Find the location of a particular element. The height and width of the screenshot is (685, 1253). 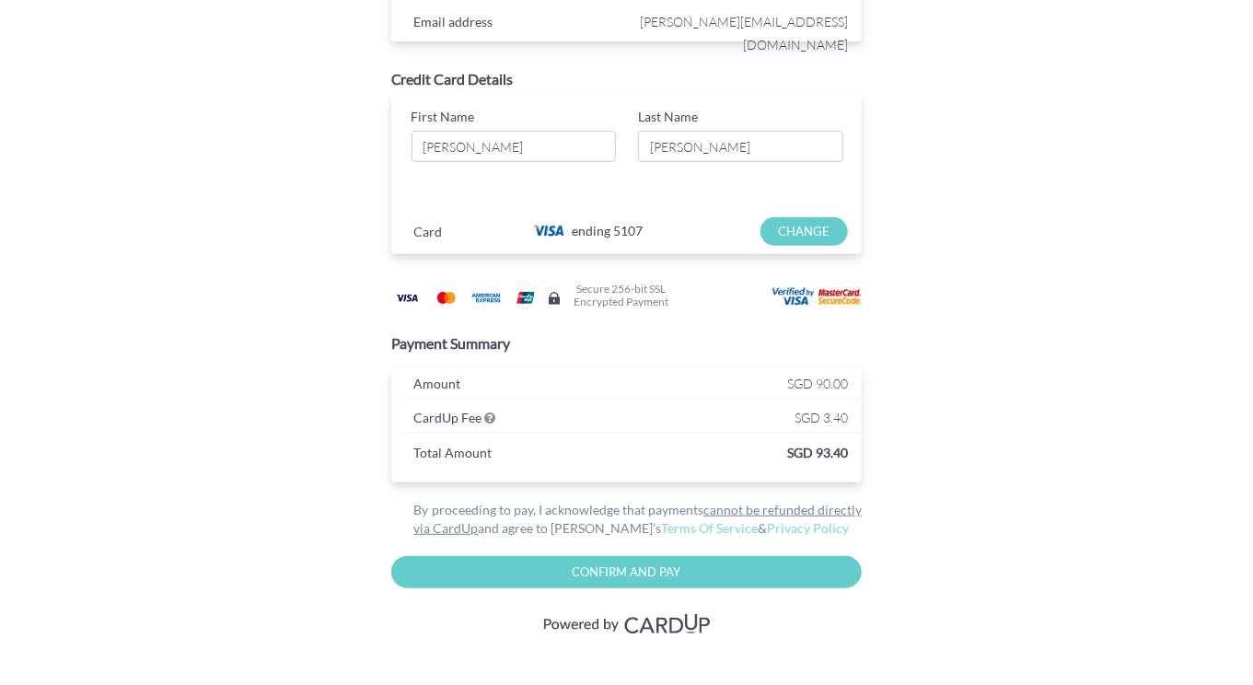

div: Card is located at coordinates (458, 234).